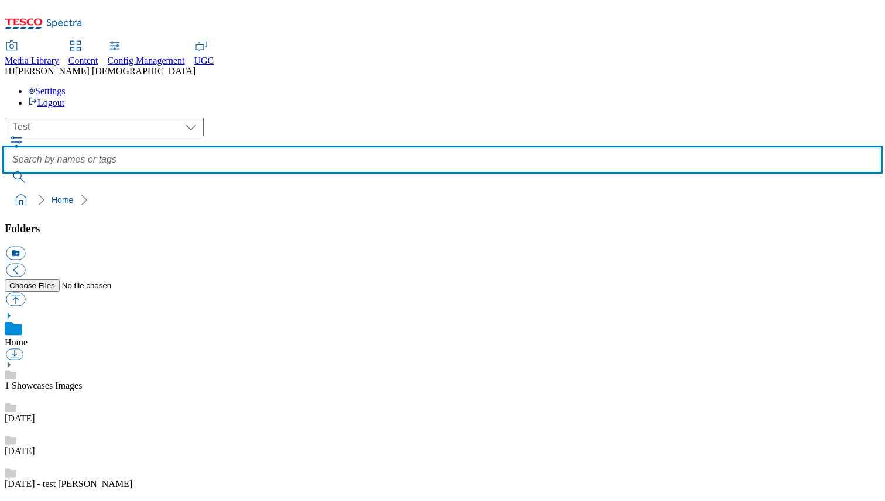 This screenshot has height=501, width=885. I want to click on a: Settings, so click(47, 91).